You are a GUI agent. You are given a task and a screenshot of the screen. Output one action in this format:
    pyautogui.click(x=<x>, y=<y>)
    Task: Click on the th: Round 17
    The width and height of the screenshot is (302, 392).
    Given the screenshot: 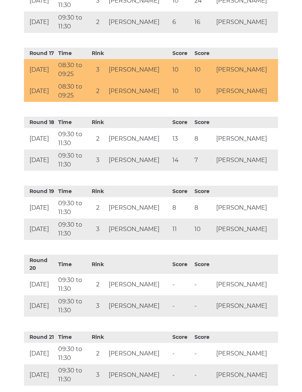 What is the action you would take?
    pyautogui.click(x=40, y=53)
    